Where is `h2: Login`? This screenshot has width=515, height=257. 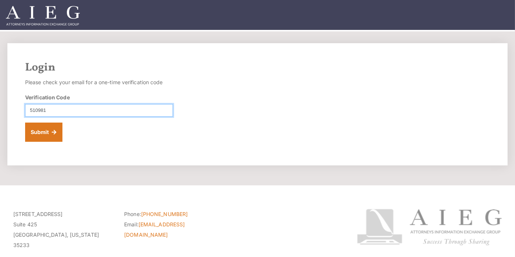
h2: Login is located at coordinates (257, 68).